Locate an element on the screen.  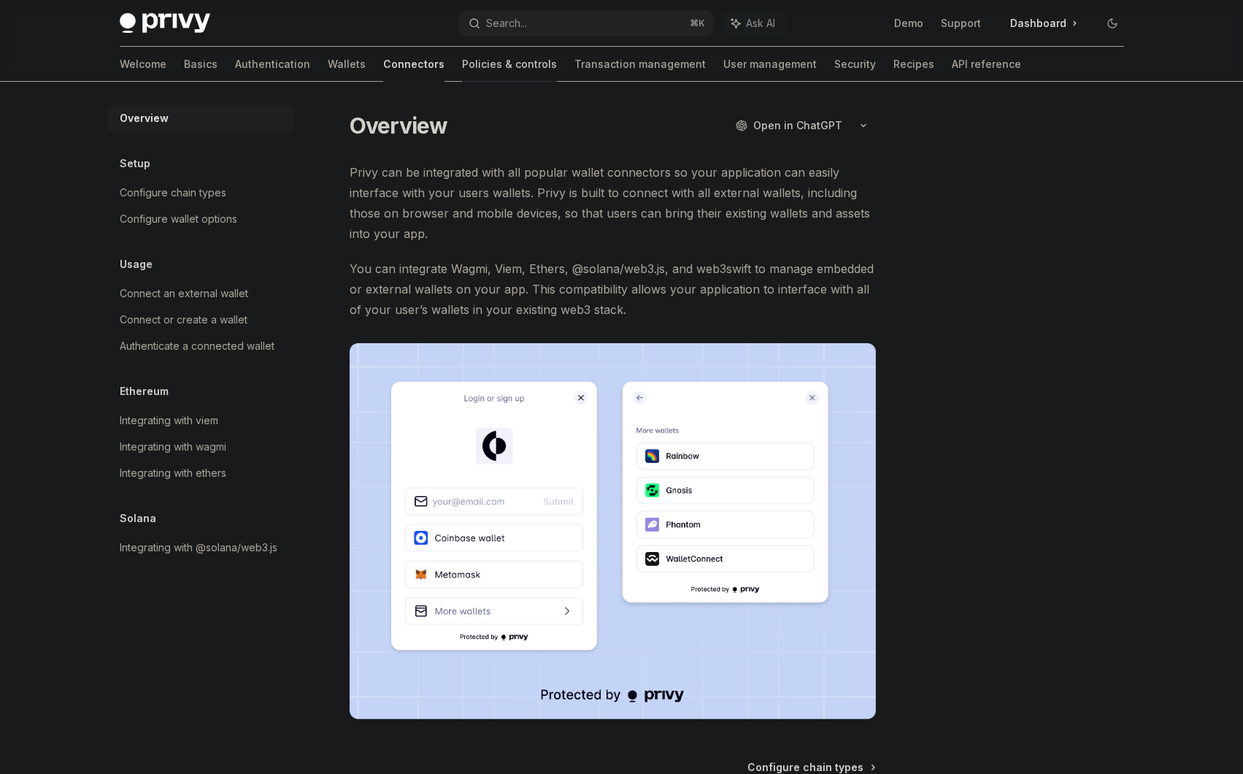
span: Dashboard is located at coordinates (1038, 23).